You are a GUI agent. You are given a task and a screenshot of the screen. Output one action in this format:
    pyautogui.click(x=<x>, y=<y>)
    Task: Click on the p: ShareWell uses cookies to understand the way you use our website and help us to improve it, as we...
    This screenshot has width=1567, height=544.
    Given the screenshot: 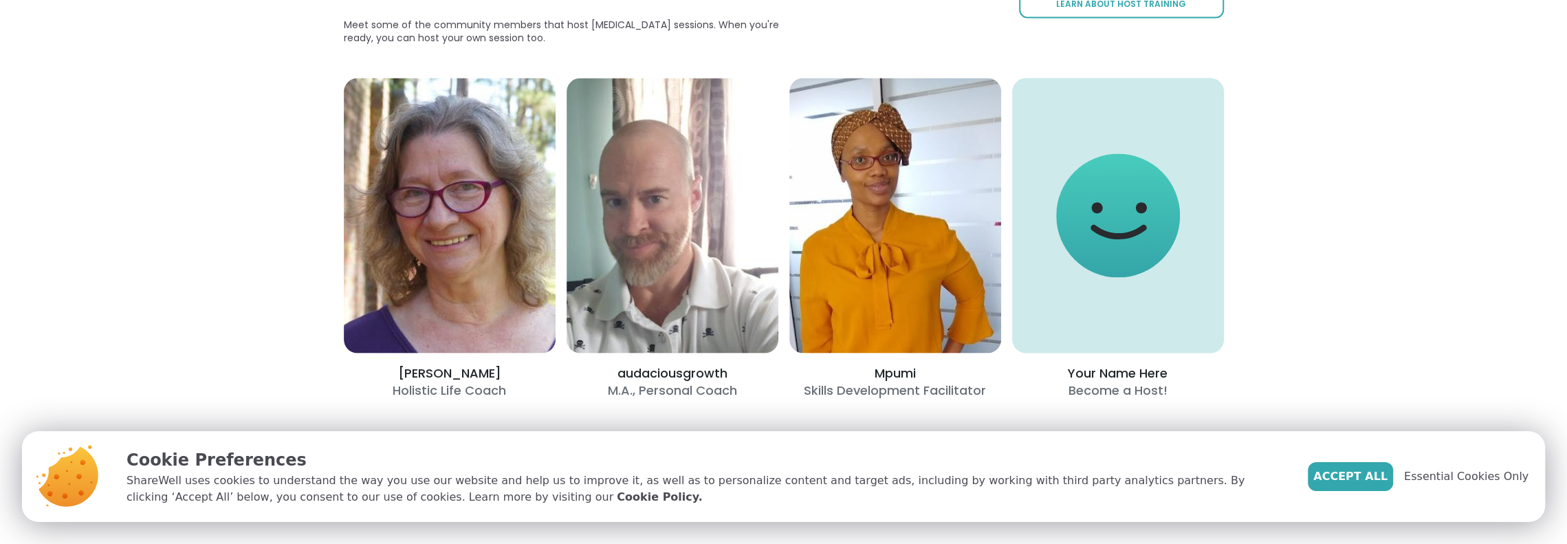 What is the action you would take?
    pyautogui.click(x=706, y=489)
    